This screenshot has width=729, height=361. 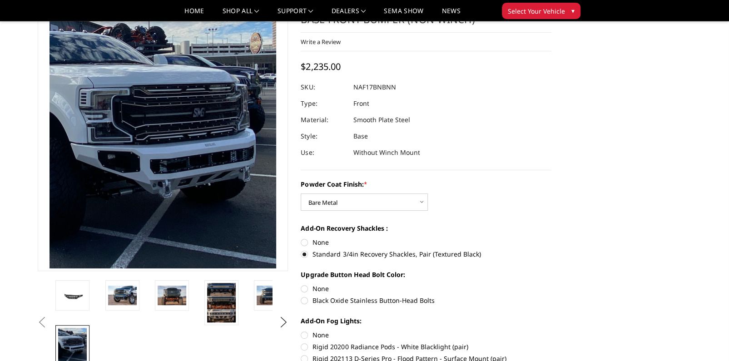 I want to click on button: Select Your Vehicle, so click(x=541, y=11).